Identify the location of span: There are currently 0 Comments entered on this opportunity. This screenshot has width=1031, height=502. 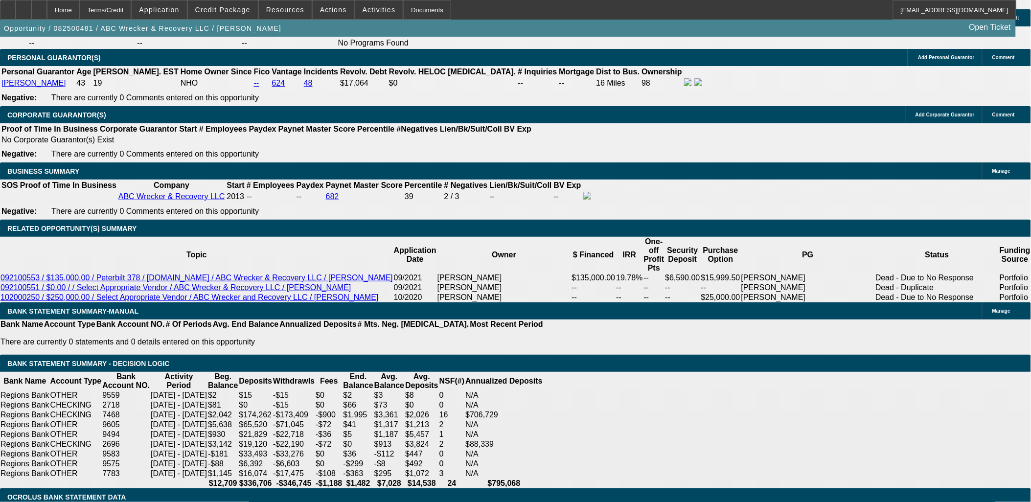
(155, 97).